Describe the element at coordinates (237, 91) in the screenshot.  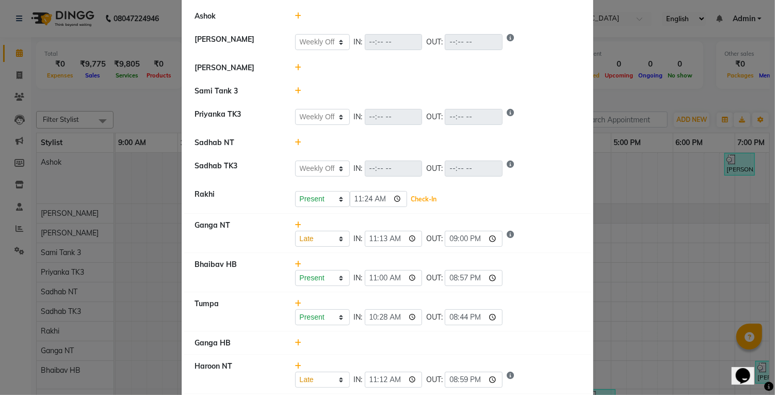
I see `div: Sami Tank 3` at that location.